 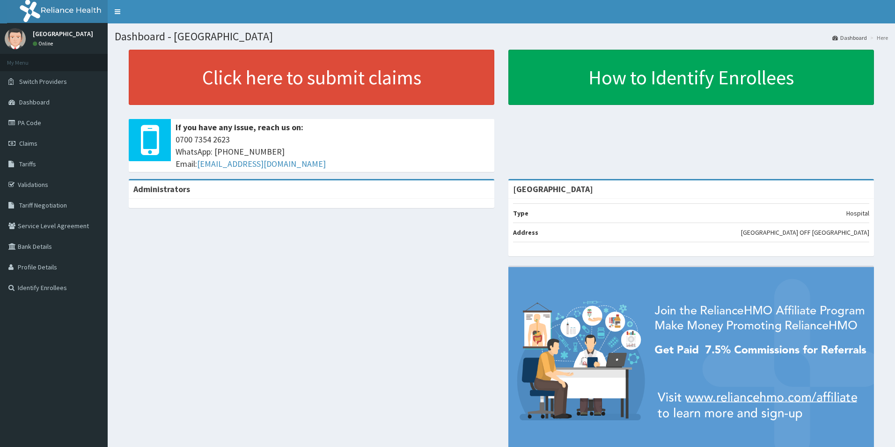 I want to click on span: Claims, so click(x=28, y=143).